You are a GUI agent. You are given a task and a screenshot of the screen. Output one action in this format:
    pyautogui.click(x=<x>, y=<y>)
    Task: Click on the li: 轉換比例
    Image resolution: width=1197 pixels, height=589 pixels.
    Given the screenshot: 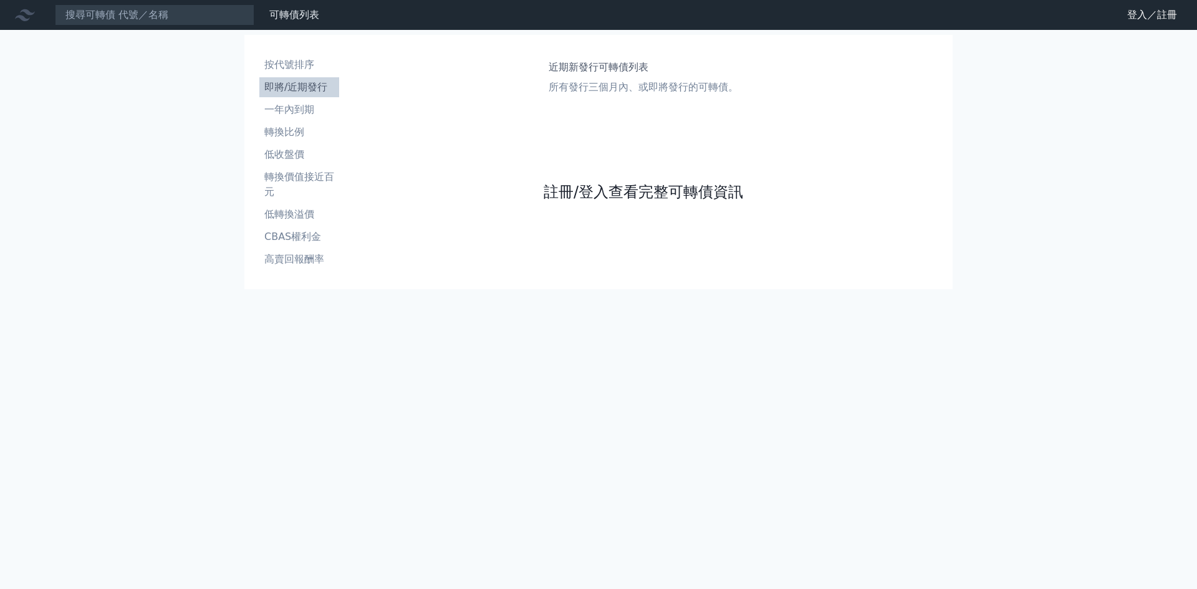 What is the action you would take?
    pyautogui.click(x=299, y=132)
    